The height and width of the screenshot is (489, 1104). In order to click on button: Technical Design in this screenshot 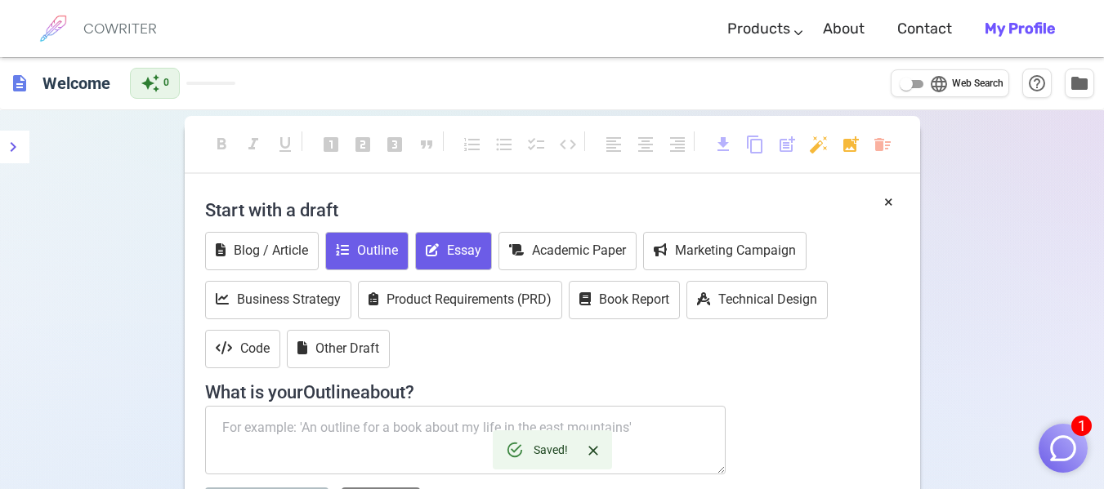, I will do `click(756, 300)`.